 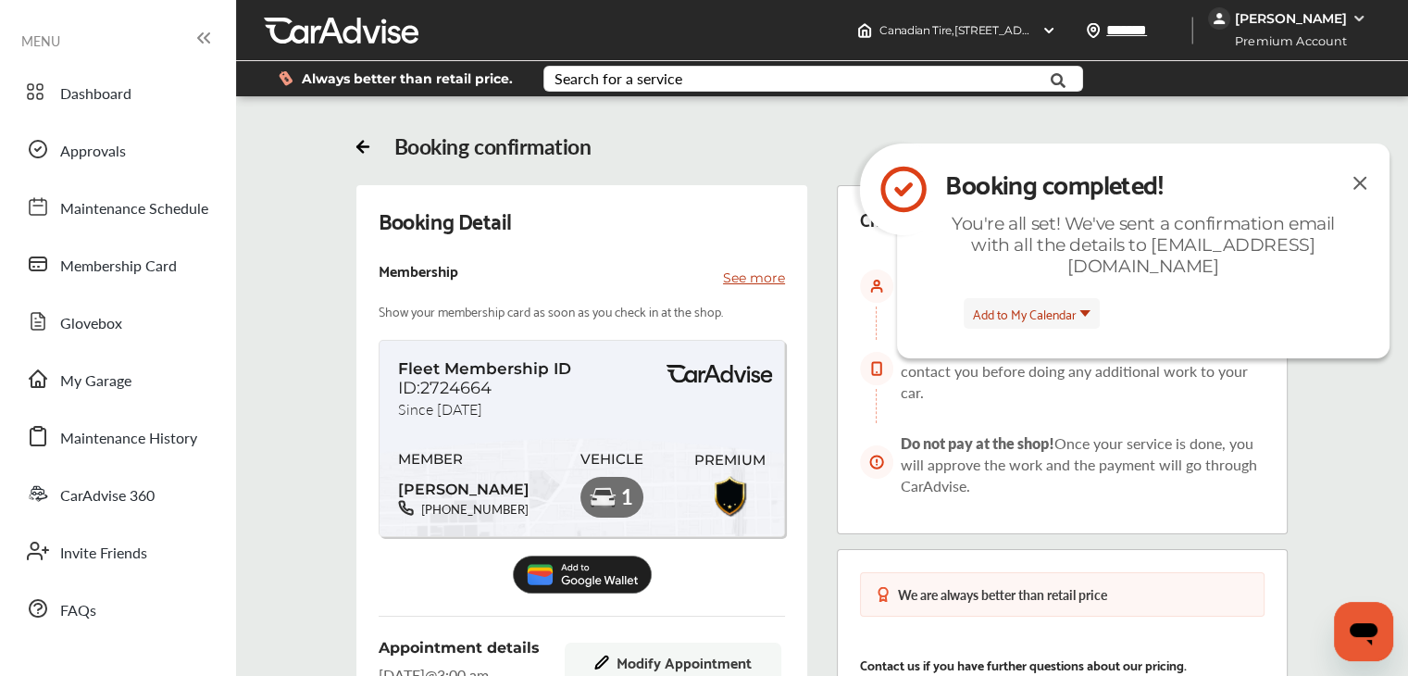 What do you see at coordinates (684, 662) in the screenshot?
I see `span: Modify Appointment` at bounding box center [684, 662].